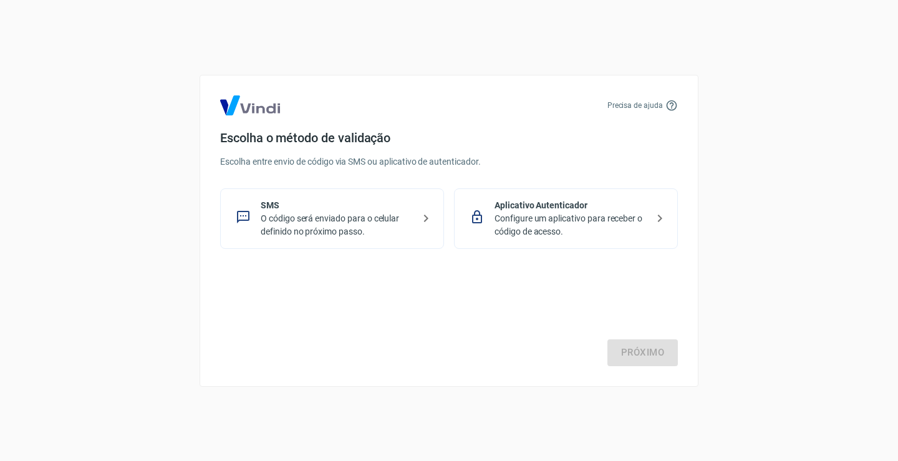  What do you see at coordinates (635, 105) in the screenshot?
I see `p: Precisa de ajuda` at bounding box center [635, 105].